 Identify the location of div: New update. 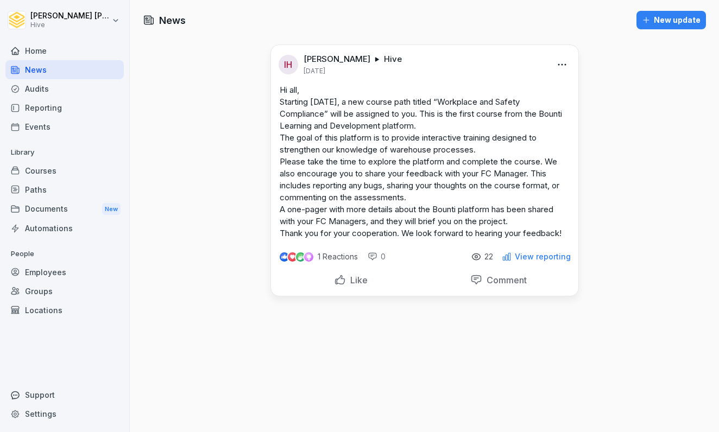
(671, 20).